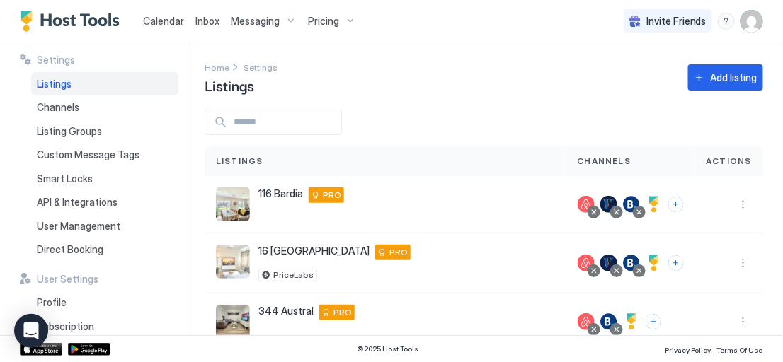 The width and height of the screenshot is (783, 362). Describe the element at coordinates (105, 226) in the screenshot. I see `a: User Management` at that location.